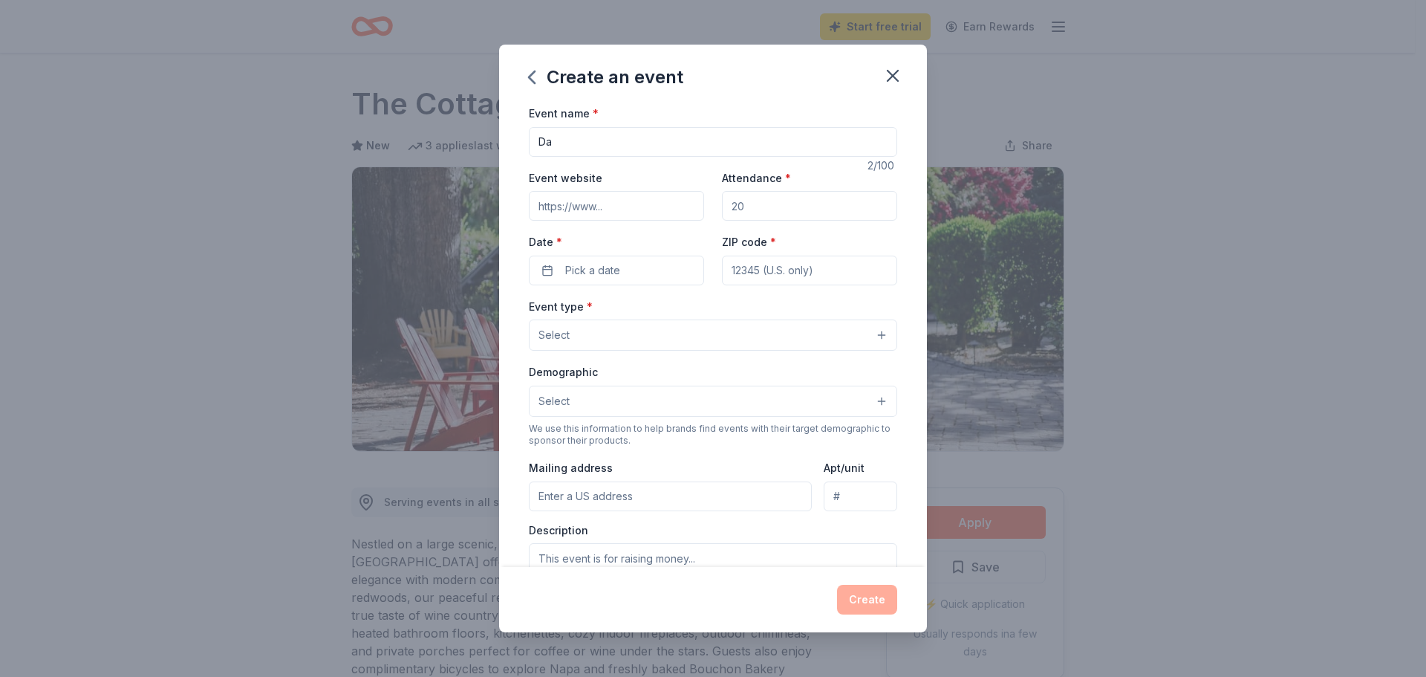  Describe the element at coordinates (713, 142) in the screenshot. I see `input: Spring Fundraiser` at that location.